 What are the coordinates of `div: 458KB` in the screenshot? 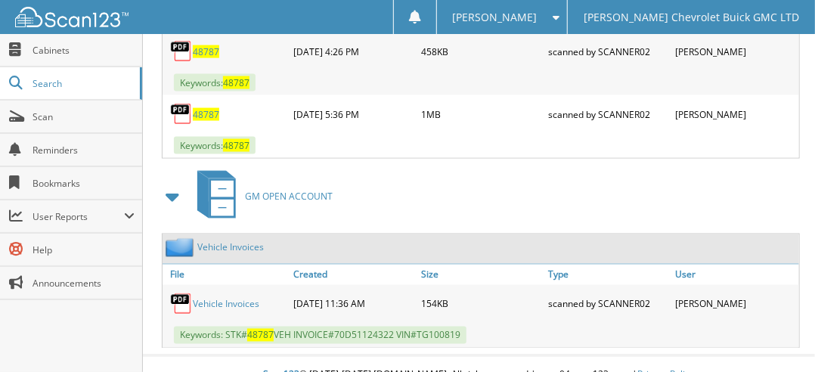 It's located at (481, 51).